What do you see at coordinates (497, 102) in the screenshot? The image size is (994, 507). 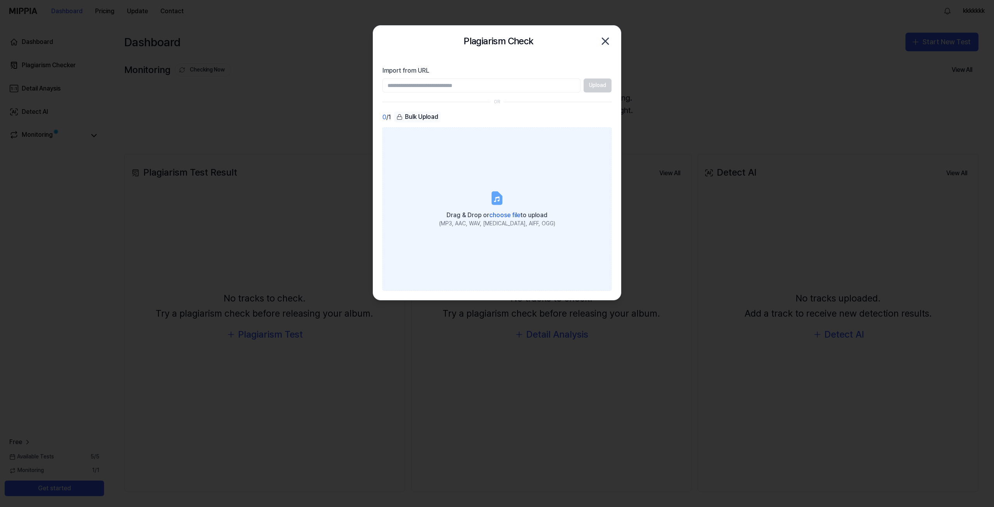 I see `div: OR` at bounding box center [497, 102].